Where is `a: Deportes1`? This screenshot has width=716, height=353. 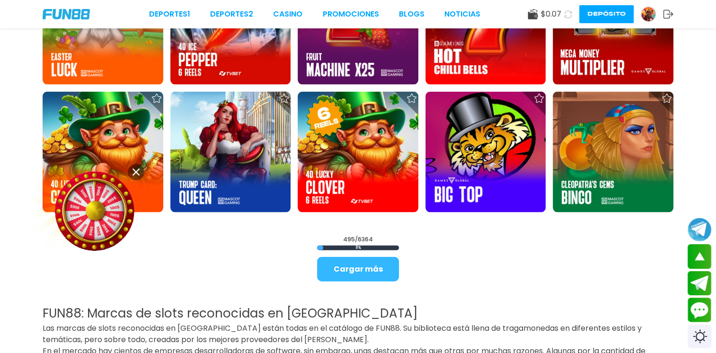
a: Deportes1 is located at coordinates (169, 14).